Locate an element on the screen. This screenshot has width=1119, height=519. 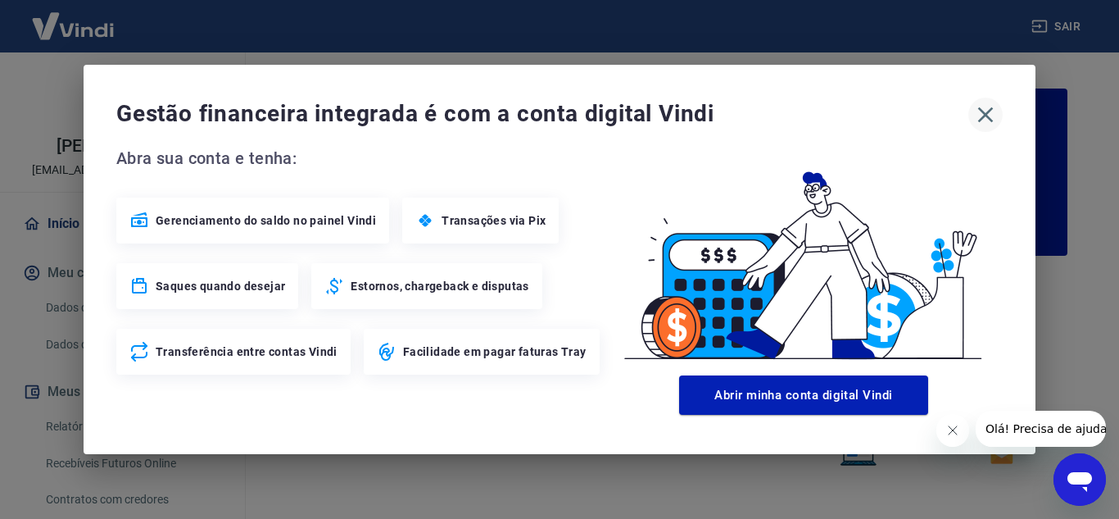
span: Estornos, chargeback e disputas is located at coordinates (439, 286).